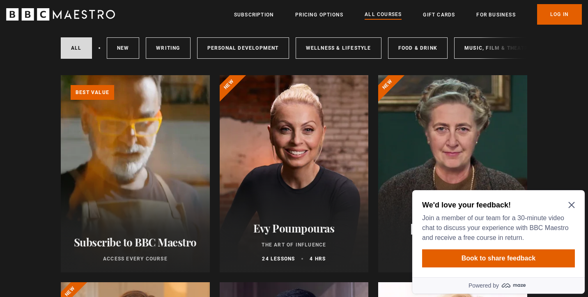  Describe the element at coordinates (60, 14) in the screenshot. I see `svg: BBC Maestro` at that location.